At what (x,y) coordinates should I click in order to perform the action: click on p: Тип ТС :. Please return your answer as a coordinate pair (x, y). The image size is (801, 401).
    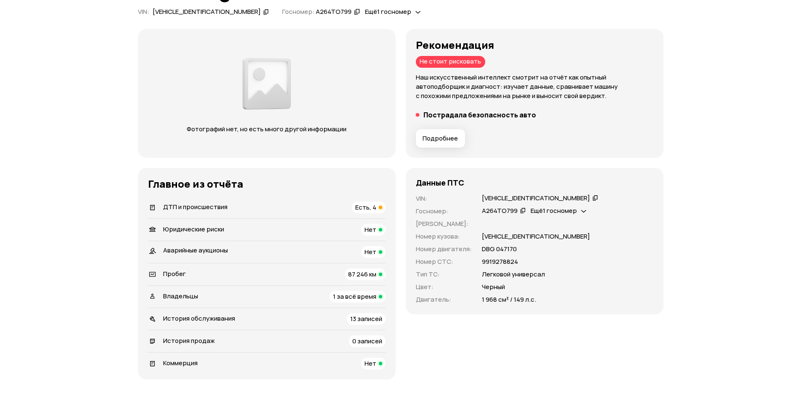
    Looking at the image, I should click on (444, 274).